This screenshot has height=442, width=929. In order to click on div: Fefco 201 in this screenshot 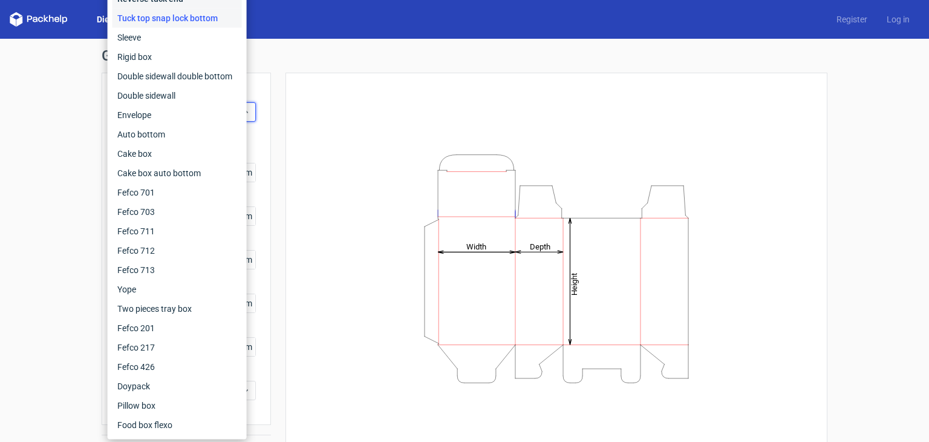, I will do `click(177, 328)`.